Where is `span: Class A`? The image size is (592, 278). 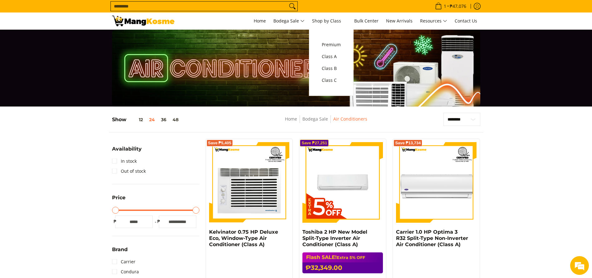 span: Class A is located at coordinates (331, 56).